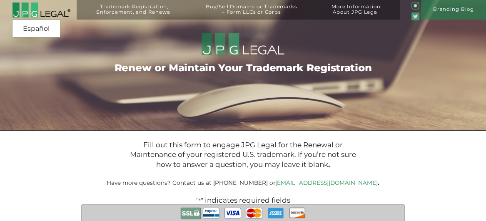 The height and width of the screenshot is (221, 486). I want to click on p: Fill out this form to engage JPG Legal for the Renewal or Maintenance of your registered U.S. tra..., so click(243, 155).